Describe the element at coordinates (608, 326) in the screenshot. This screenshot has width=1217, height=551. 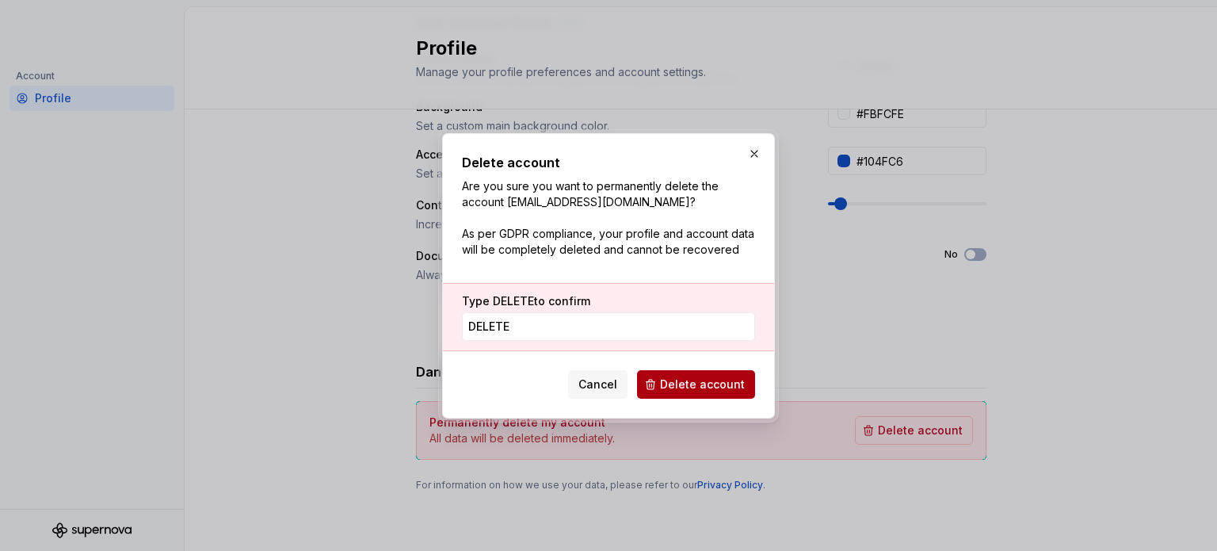
I see `input: DELETE` at that location.